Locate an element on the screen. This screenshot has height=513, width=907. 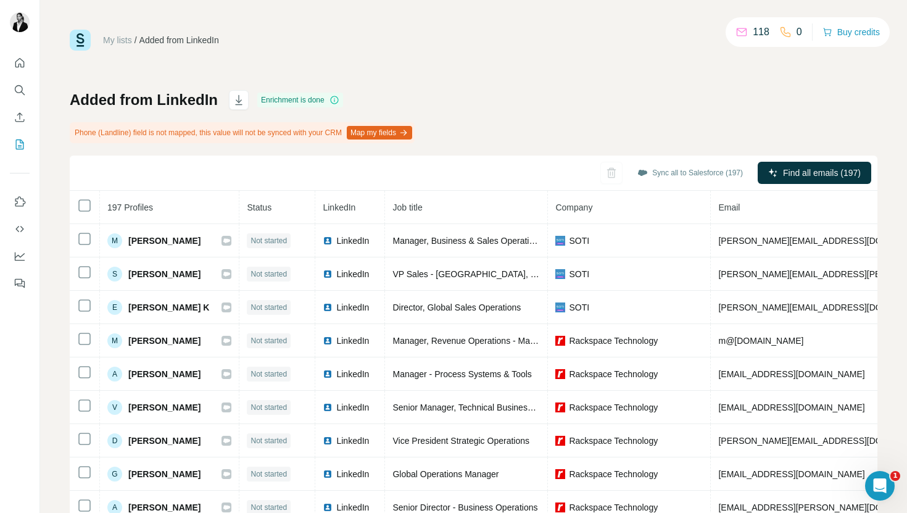
span: Status is located at coordinates (259, 207).